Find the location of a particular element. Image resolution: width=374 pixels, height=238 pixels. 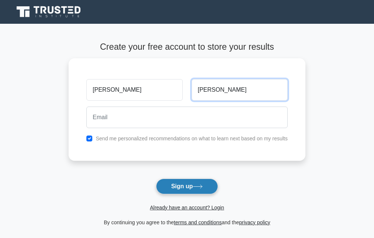

input: Last name is located at coordinates (239, 90).